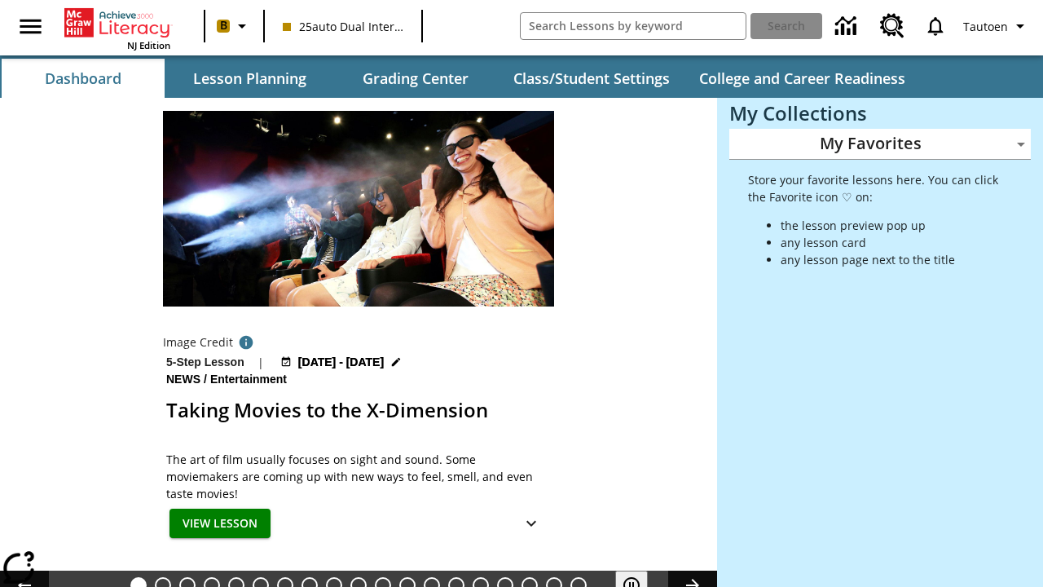  What do you see at coordinates (592, 78) in the screenshot?
I see `button: Class/Student Settings` at bounding box center [592, 78].